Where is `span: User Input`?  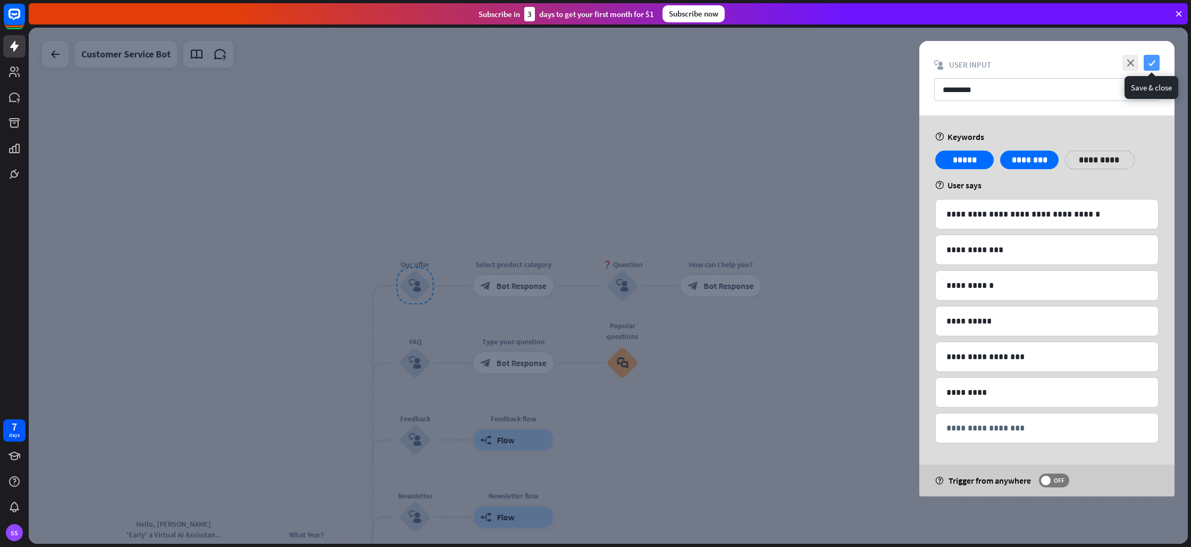 span: User Input is located at coordinates (970, 64).